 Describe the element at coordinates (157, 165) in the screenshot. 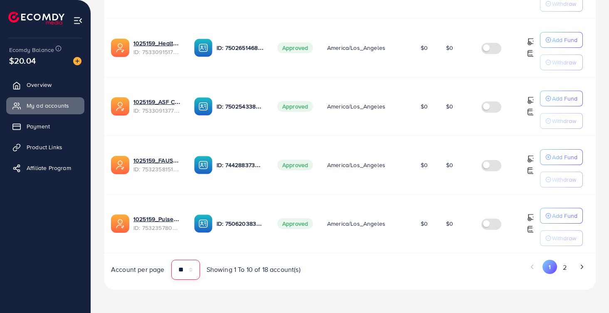

I see `div: <span class='underline'>1025159_FAUSTO SEGURA7_1753763812291</span></br>7532358151207763985` at that location.